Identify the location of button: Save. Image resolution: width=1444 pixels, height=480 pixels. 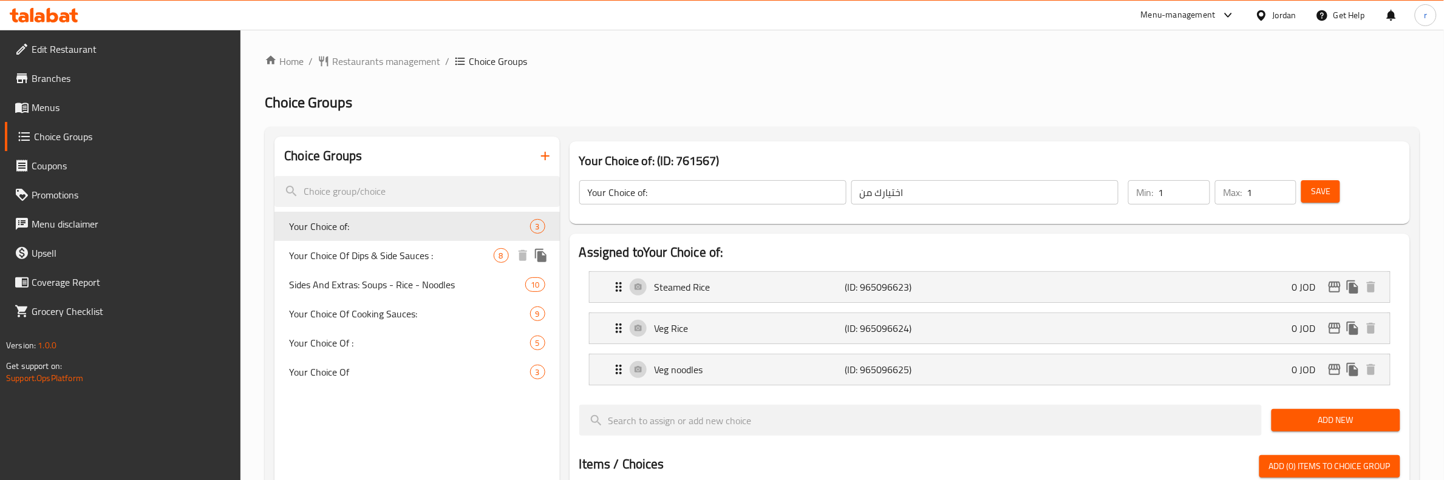
(1321, 191).